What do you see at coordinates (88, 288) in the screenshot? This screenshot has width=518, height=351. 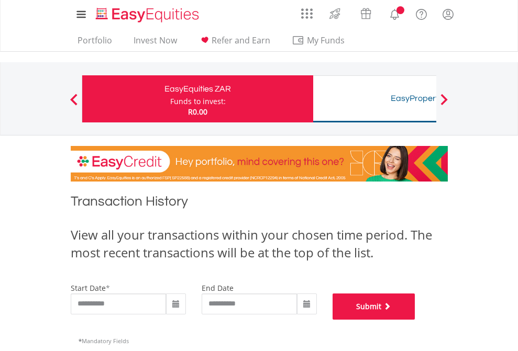 I see `label: start date` at bounding box center [88, 288].